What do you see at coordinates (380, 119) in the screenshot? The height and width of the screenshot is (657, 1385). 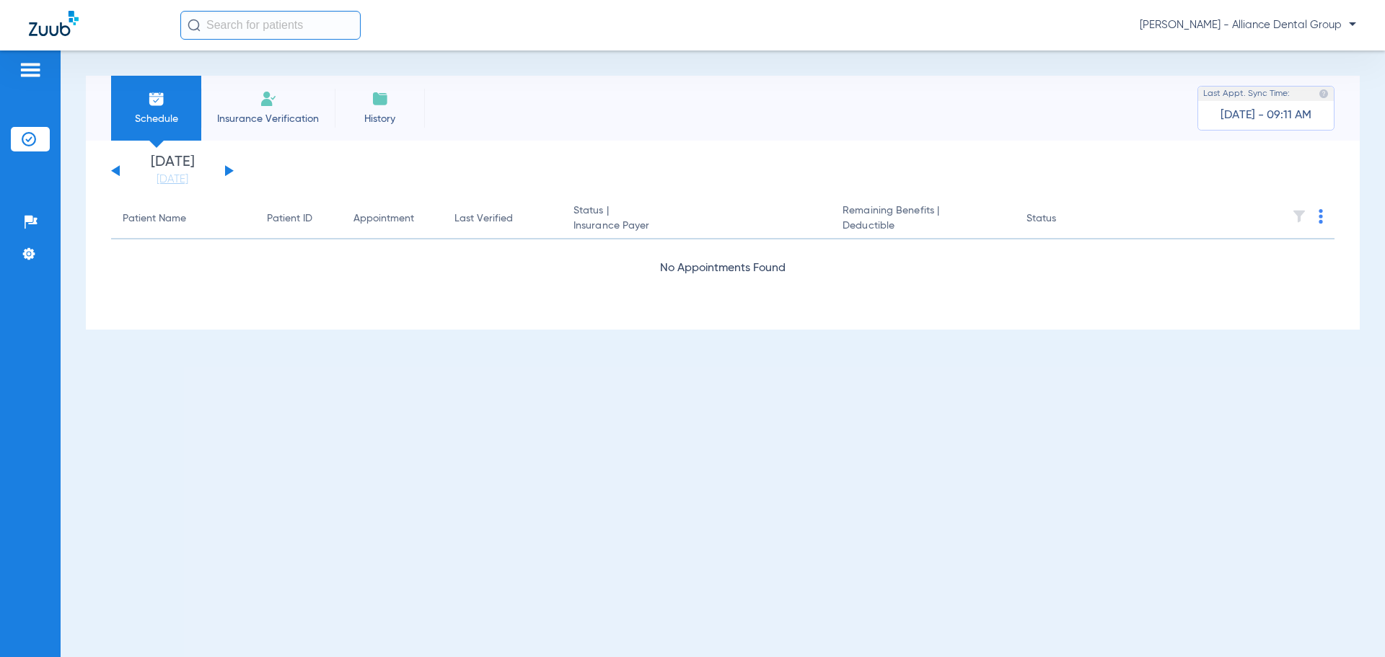 I see `span: History` at bounding box center [380, 119].